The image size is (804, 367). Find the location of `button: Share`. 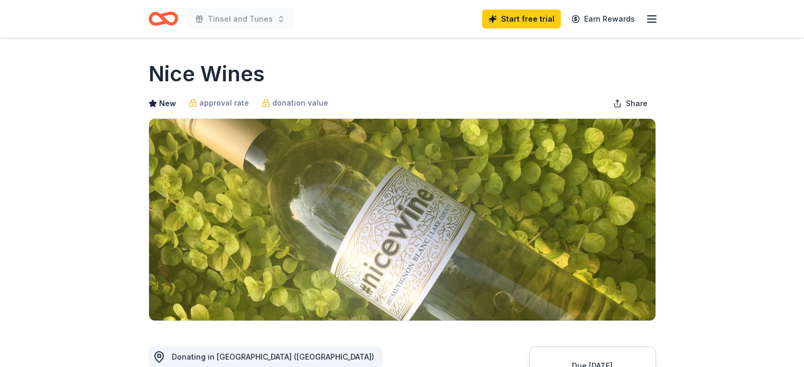

button: Share is located at coordinates (630, 104).